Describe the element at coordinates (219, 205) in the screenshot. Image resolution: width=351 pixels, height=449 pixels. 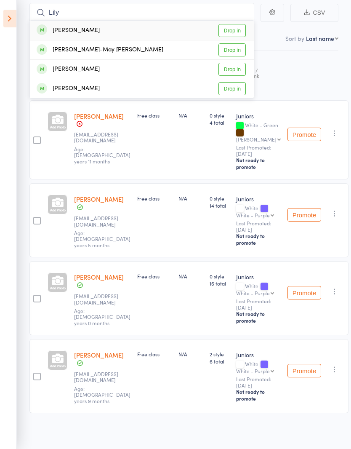
I see `span: 14 total` at that location.